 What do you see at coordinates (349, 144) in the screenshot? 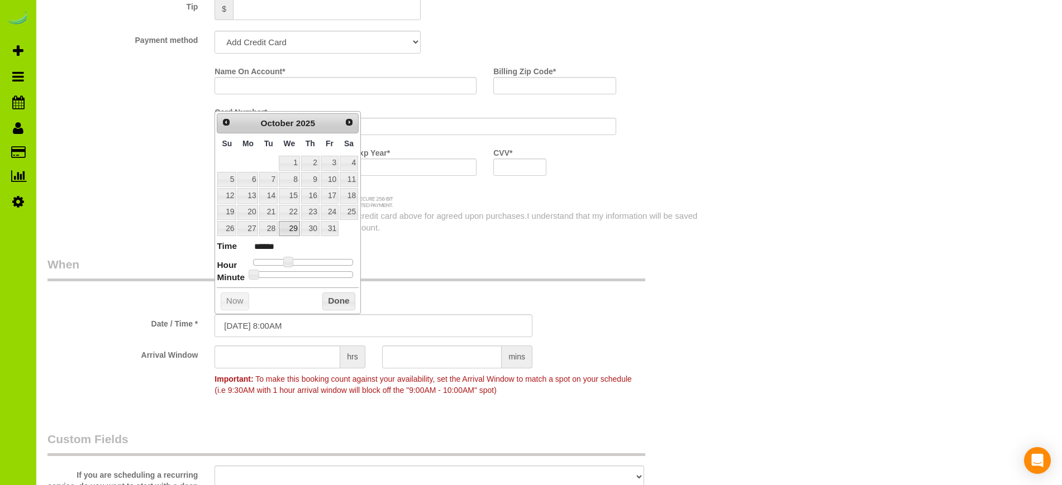
I see `span: Saturday` at bounding box center [349, 144].